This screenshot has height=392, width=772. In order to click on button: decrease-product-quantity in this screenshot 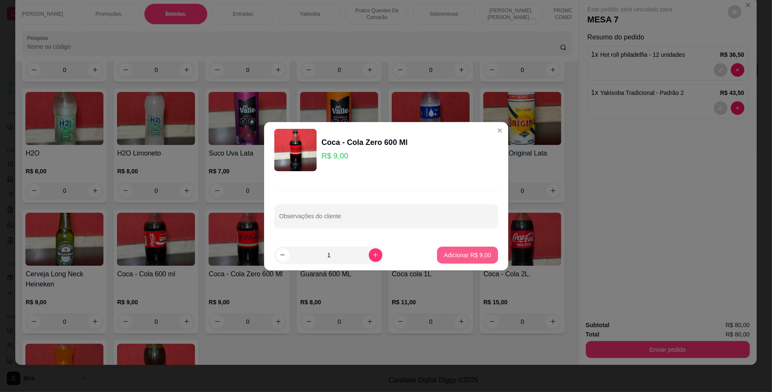, I will do `click(283, 255)`.